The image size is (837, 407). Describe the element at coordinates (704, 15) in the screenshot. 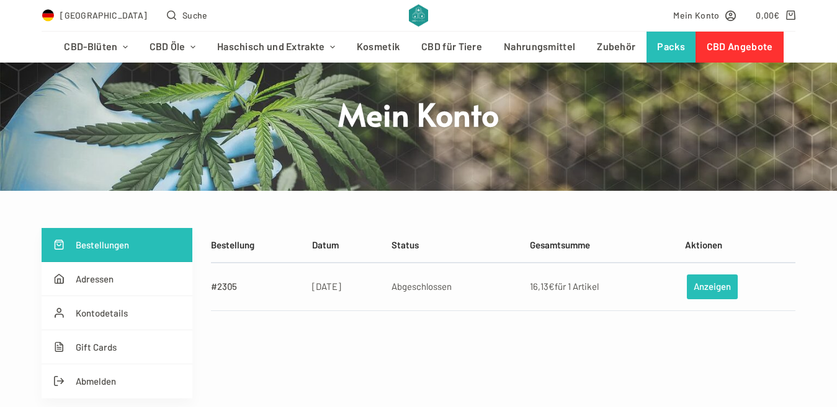

I see `a: Mein Konto` at that location.